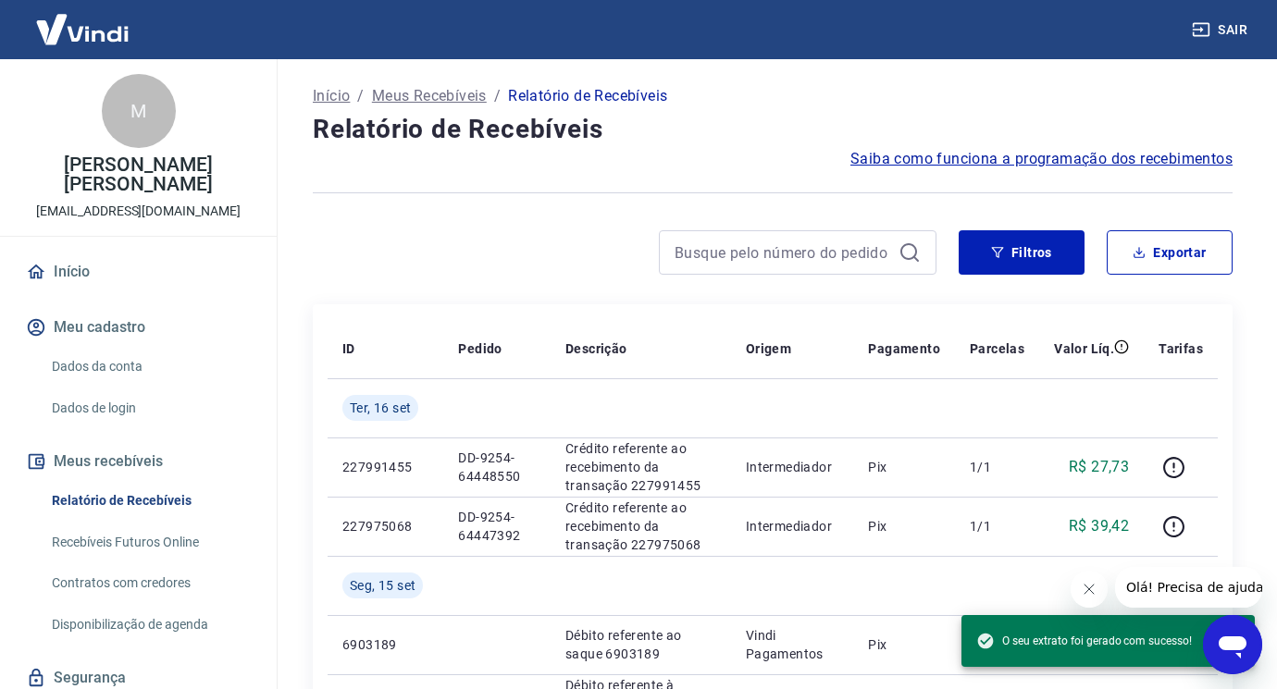 The image size is (1277, 689). I want to click on span: Olá! Precisa de ajuda?, so click(83, 20).